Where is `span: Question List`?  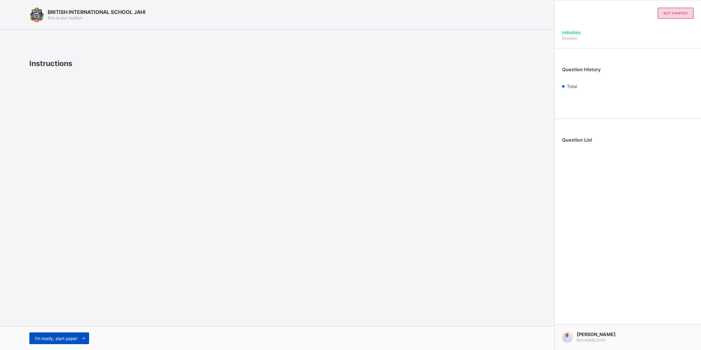 span: Question List is located at coordinates (577, 140).